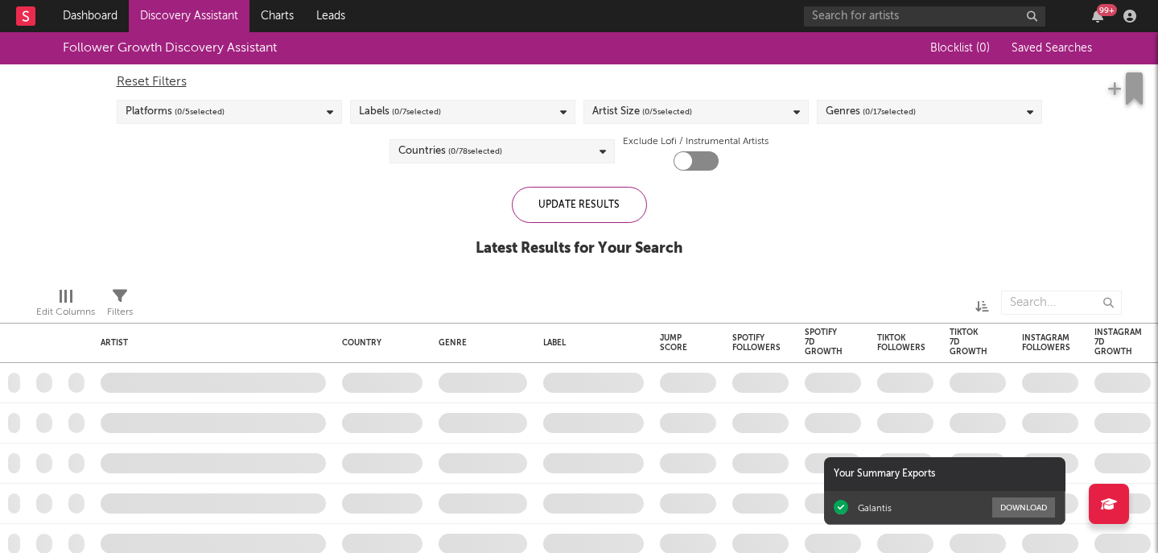 This screenshot has width=1158, height=553. I want to click on div: Spotify 7D Growth, so click(823, 342).